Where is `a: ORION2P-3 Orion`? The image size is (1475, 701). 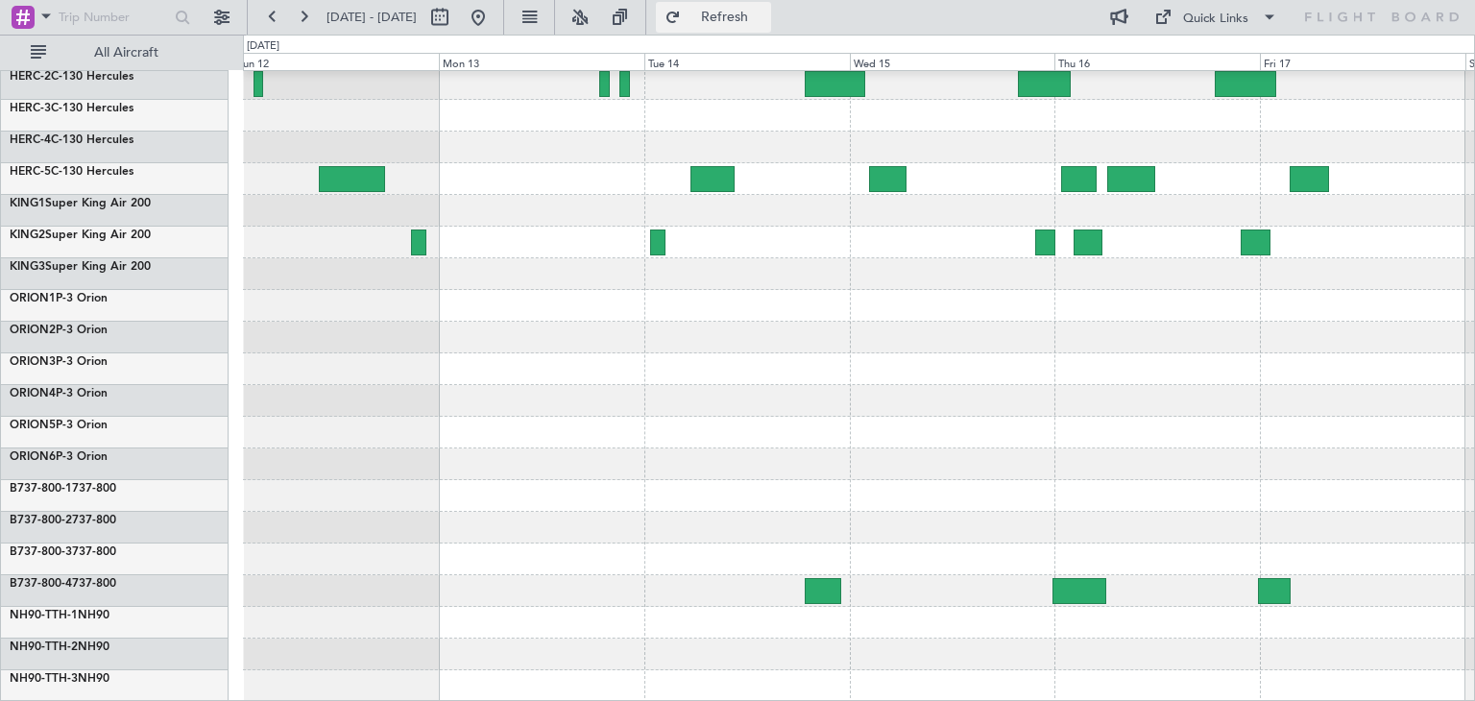 a: ORION2P-3 Orion is located at coordinates (59, 330).